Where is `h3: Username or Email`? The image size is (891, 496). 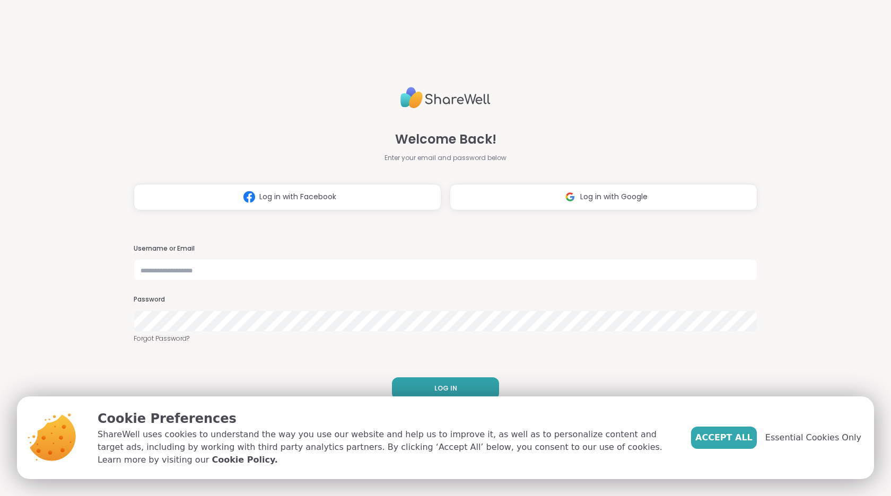 h3: Username or Email is located at coordinates (445, 249).